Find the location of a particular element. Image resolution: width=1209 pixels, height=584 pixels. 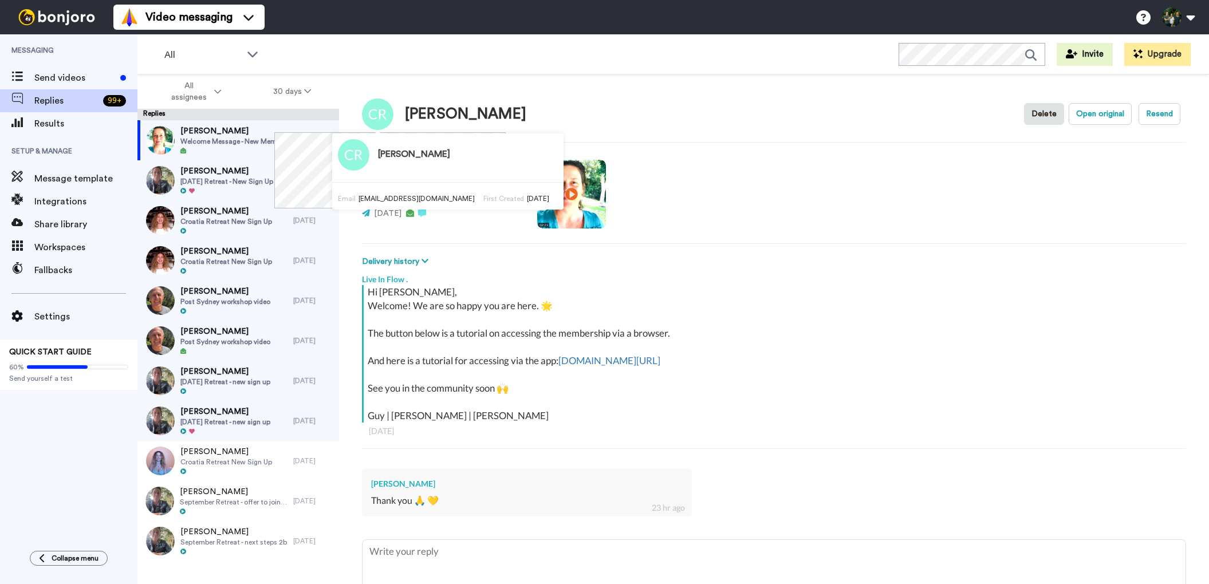

span: Send videos is located at coordinates (75, 78).